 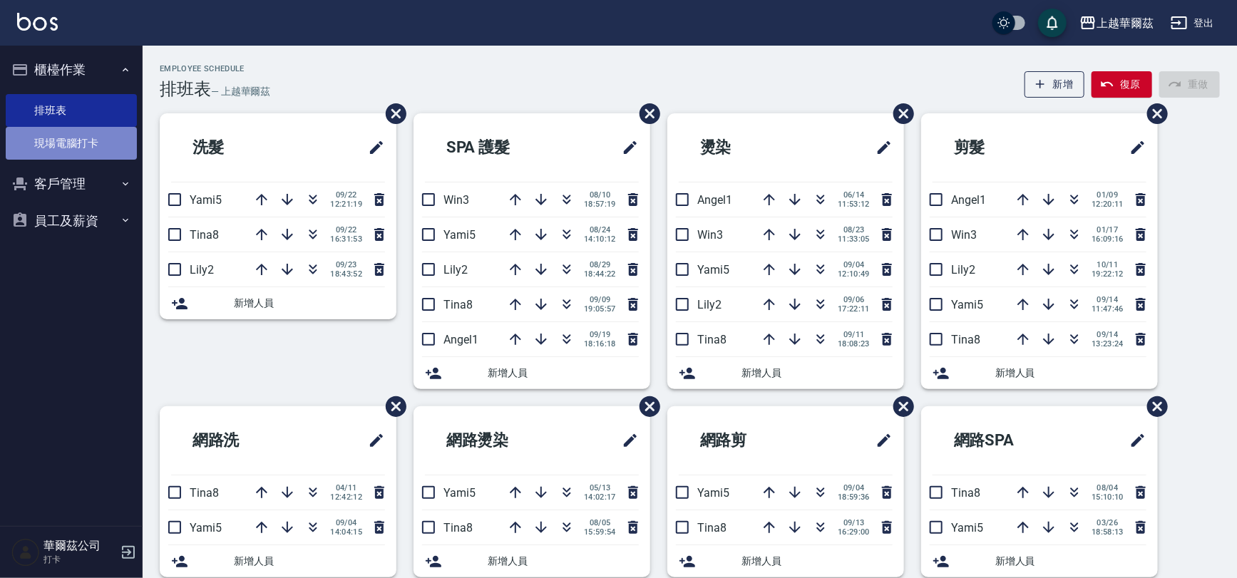 I want to click on h6: — 上越華爾茲, so click(x=241, y=91).